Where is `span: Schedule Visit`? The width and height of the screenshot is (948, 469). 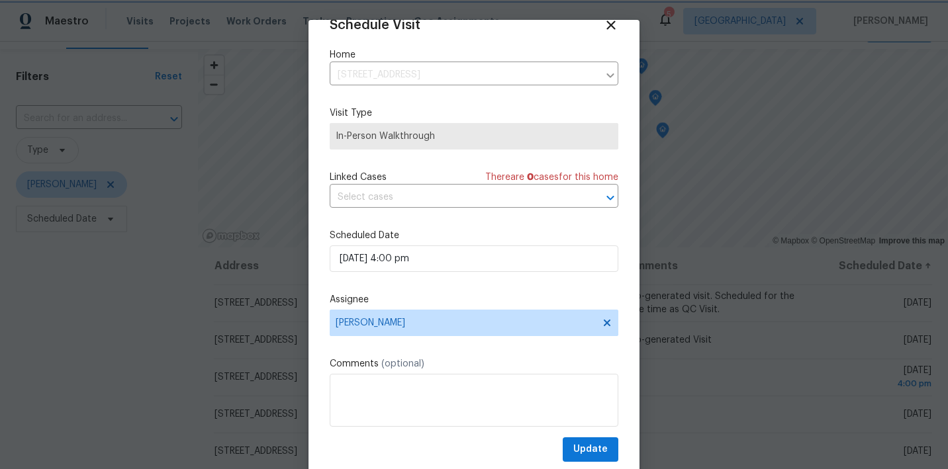 span: Schedule Visit is located at coordinates (375, 25).